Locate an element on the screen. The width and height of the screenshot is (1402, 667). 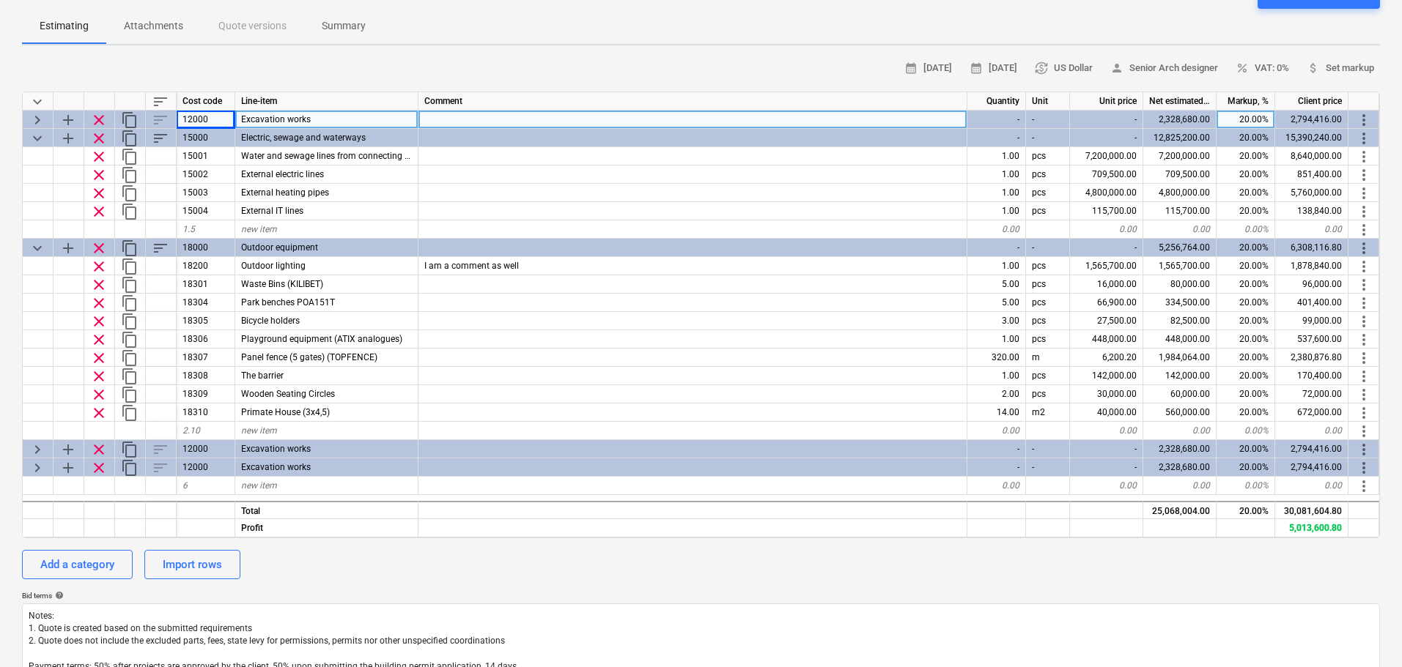
div: 96,000.00 is located at coordinates (1312, 284).